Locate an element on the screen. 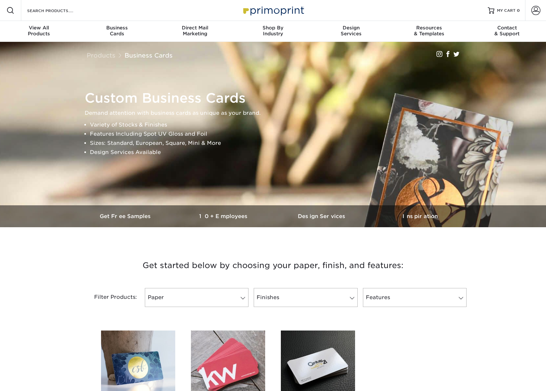 The height and width of the screenshot is (391, 546). div: Filter Products: is located at coordinates (109, 297).